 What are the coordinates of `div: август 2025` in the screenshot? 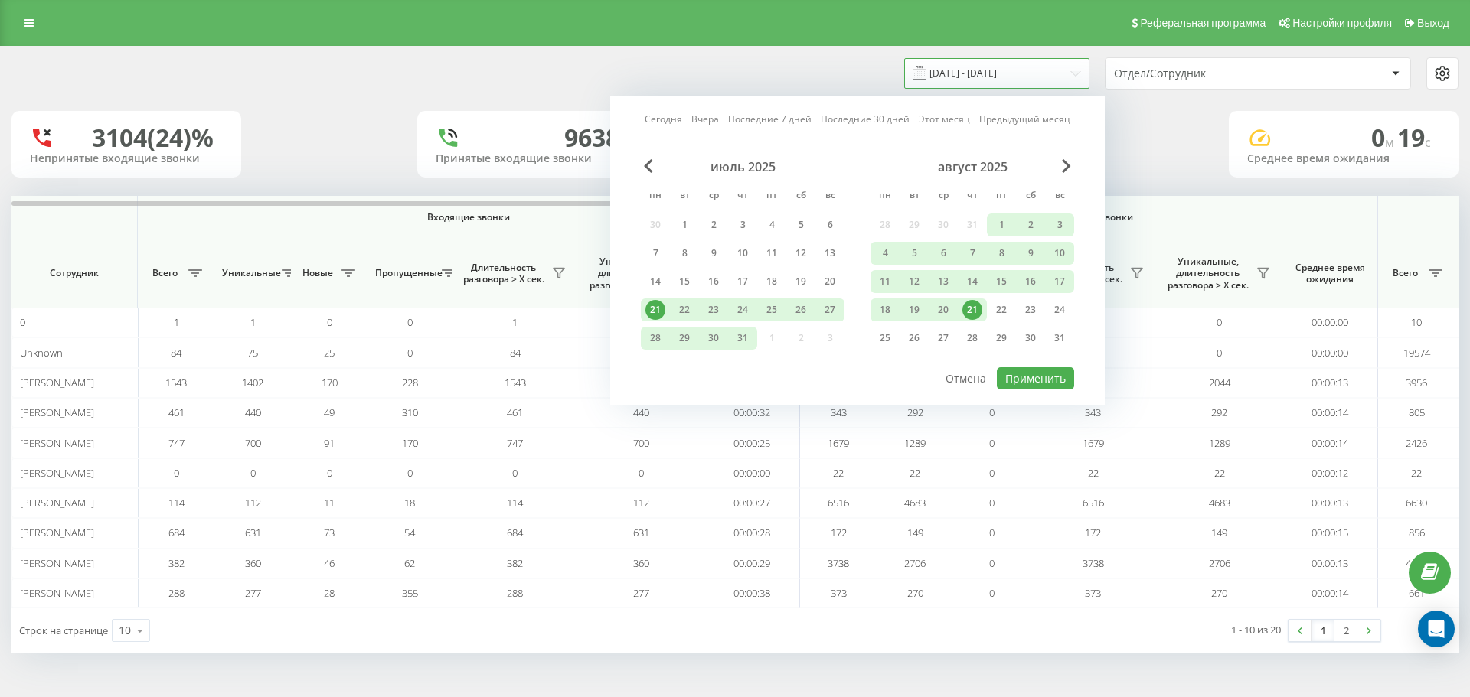 It's located at (972, 167).